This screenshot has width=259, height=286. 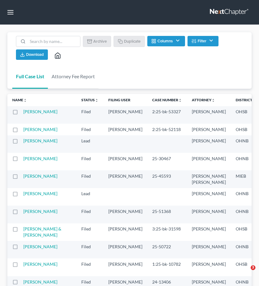 I want to click on td: MIEB, so click(x=244, y=179).